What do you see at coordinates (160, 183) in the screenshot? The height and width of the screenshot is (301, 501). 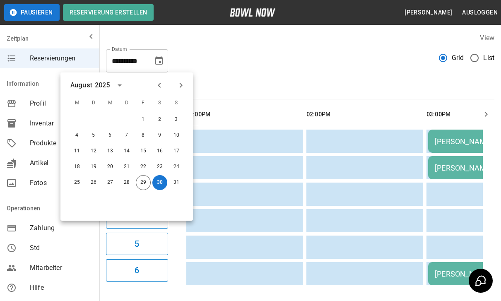 I see `button: 30. Aug. 2025` at bounding box center [160, 183].